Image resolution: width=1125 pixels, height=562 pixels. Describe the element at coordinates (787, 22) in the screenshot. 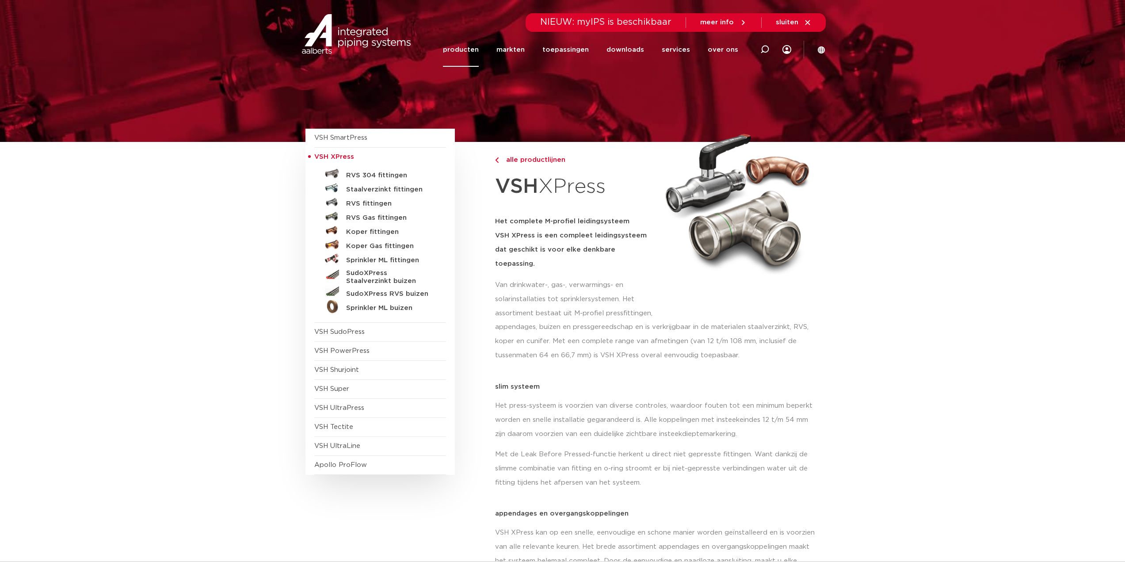

I see `span: sluiten` at that location.